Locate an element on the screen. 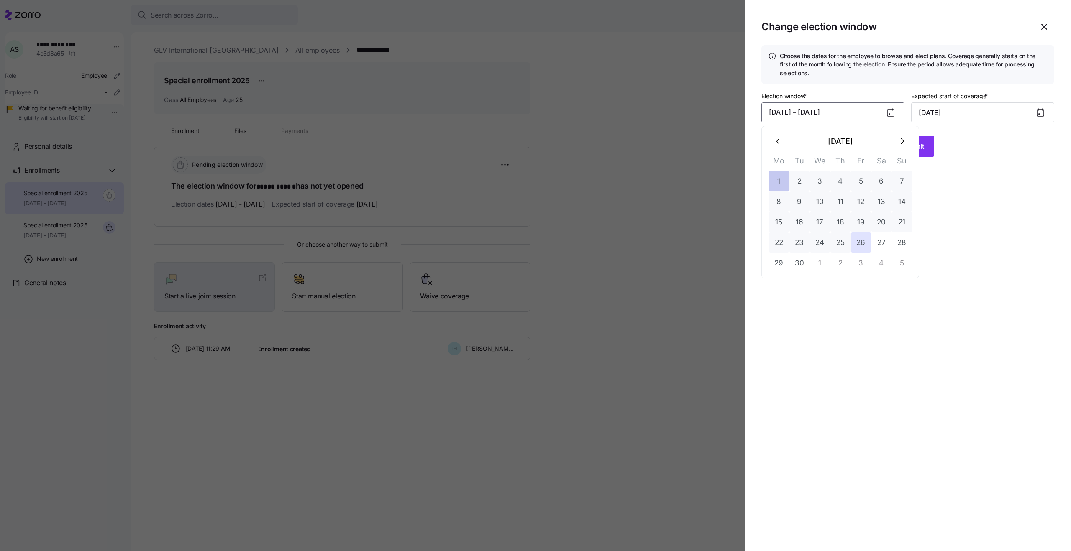  button: 29 September 2025 is located at coordinates (779, 263).